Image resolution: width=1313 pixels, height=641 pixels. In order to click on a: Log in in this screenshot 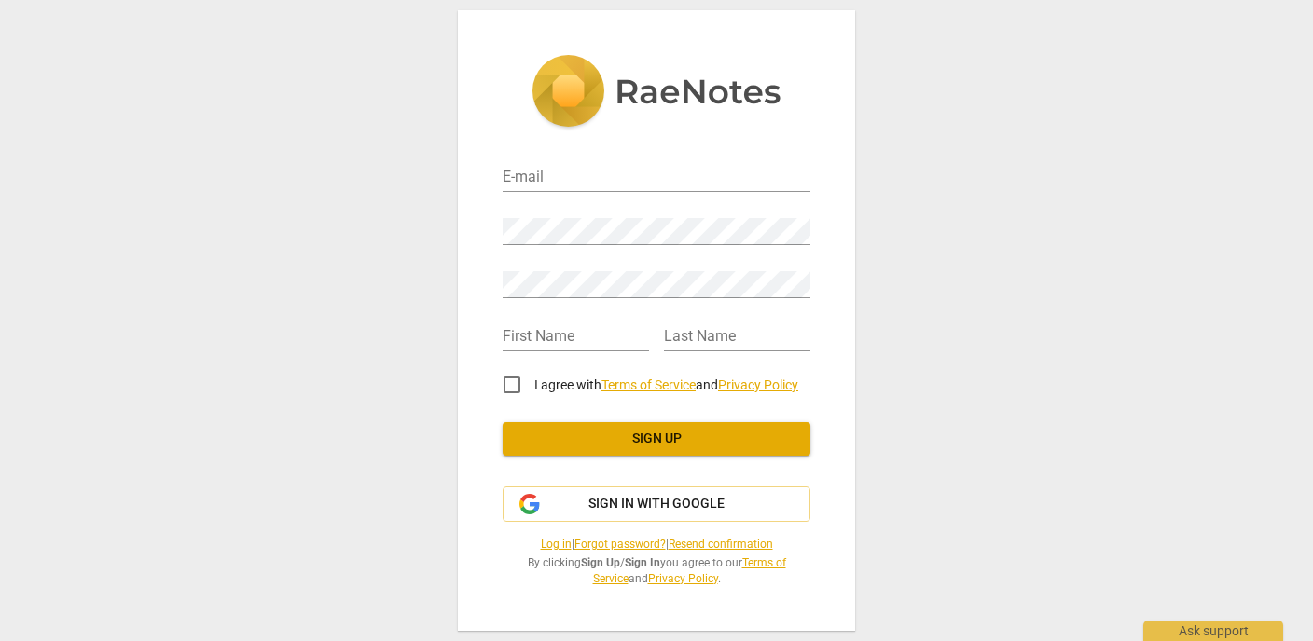, I will do `click(556, 544)`.